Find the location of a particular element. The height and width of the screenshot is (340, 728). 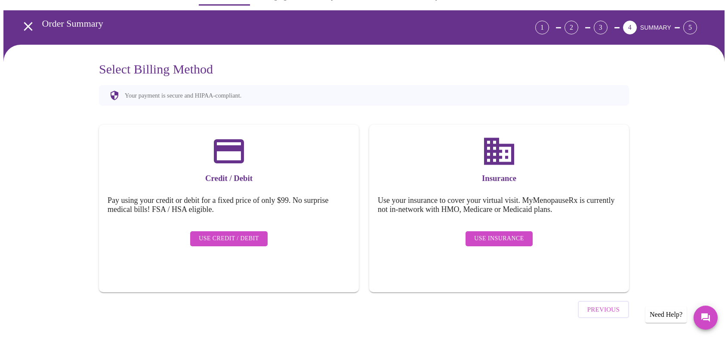

button: Use Credit / Debit is located at coordinates (229, 239).